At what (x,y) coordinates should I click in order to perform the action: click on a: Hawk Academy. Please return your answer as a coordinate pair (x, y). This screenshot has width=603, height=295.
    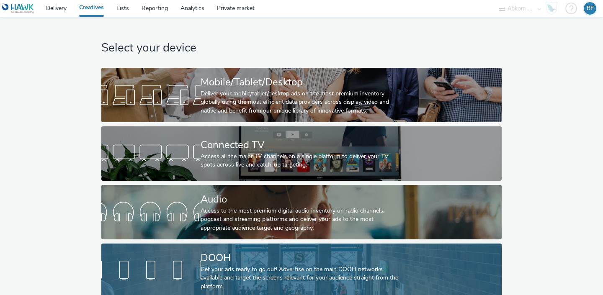
    Looking at the image, I should click on (553, 8).